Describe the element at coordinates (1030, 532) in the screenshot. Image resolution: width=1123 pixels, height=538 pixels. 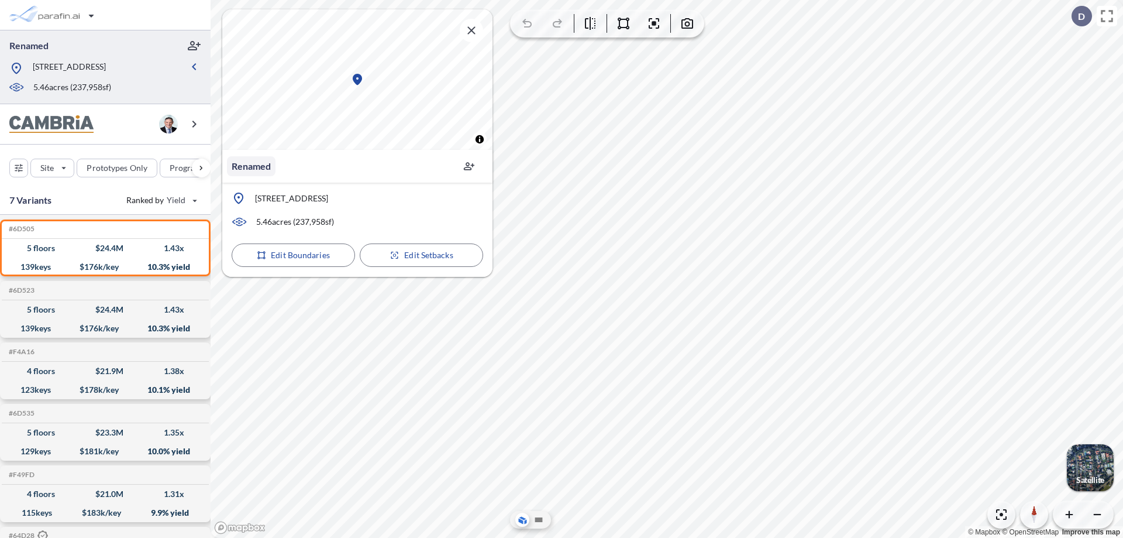
I see `a: OpenStreetMap` at that location.